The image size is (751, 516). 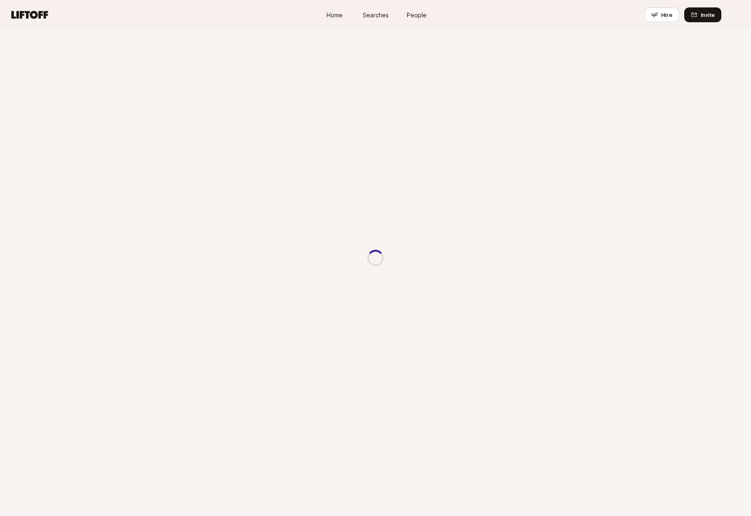 I want to click on span: Hire, so click(x=667, y=15).